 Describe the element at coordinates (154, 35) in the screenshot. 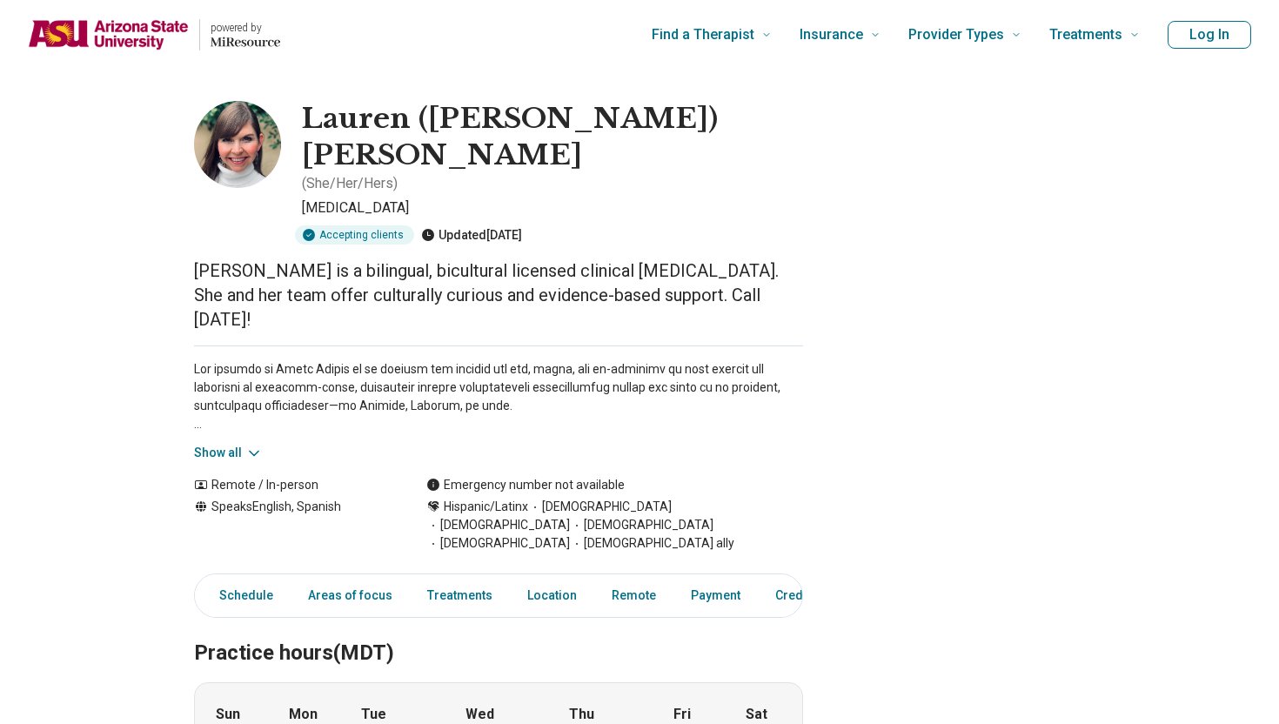

I see `a: Home page` at that location.